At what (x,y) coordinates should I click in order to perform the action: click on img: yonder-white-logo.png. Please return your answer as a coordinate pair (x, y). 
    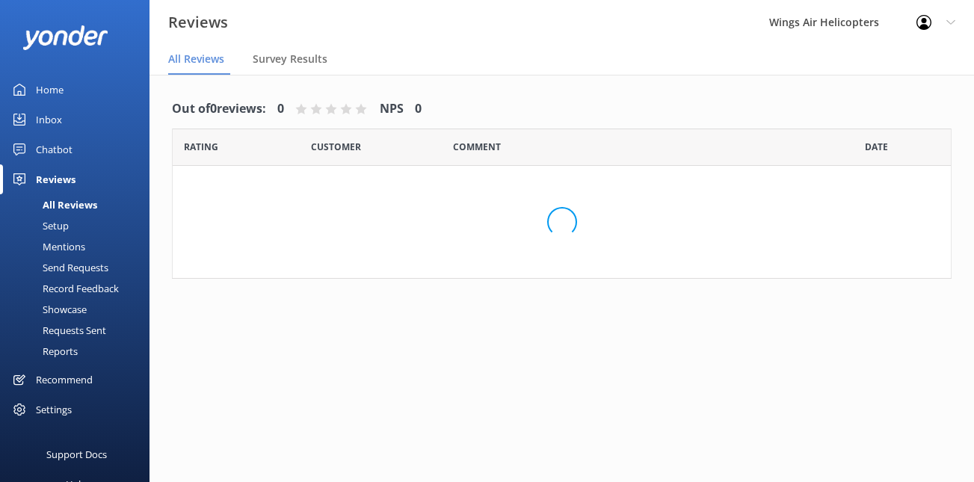
    Looking at the image, I should click on (65, 37).